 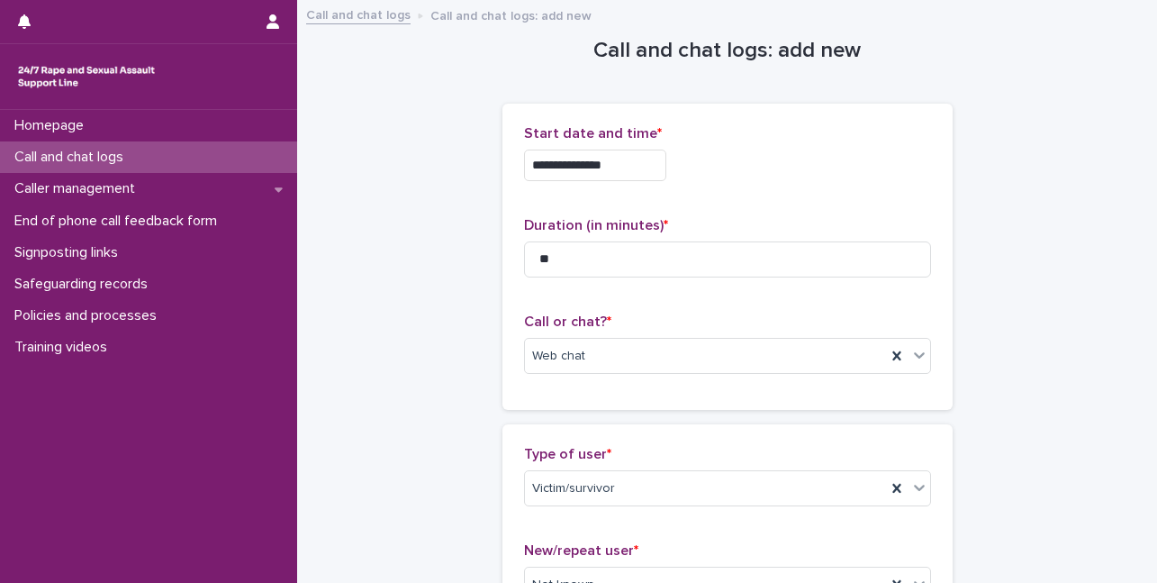 I want to click on p: Caller management, so click(x=78, y=188).